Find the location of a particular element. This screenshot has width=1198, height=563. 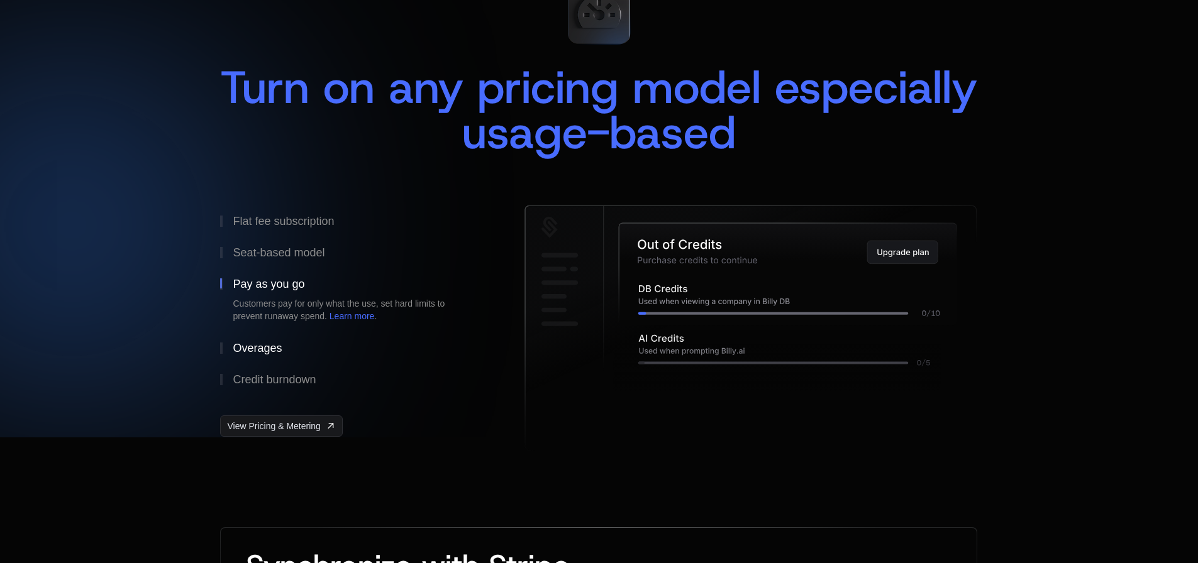

g: Out of Credits is located at coordinates (680, 245).